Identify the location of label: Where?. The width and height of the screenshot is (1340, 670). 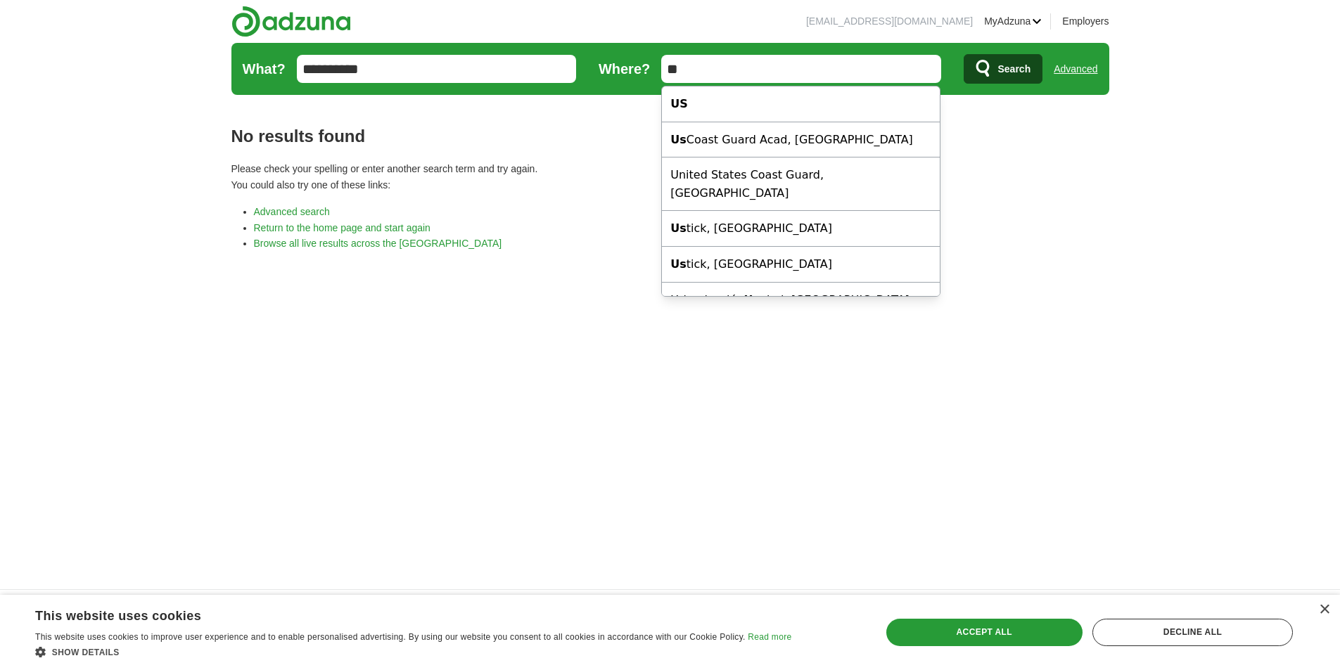
(624, 69).